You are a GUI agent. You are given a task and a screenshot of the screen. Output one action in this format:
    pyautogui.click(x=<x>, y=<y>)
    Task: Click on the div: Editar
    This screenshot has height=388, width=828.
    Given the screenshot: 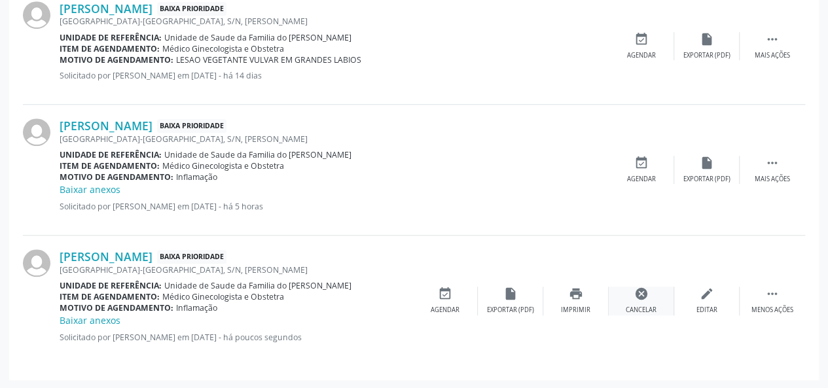 What is the action you would take?
    pyautogui.click(x=707, y=310)
    